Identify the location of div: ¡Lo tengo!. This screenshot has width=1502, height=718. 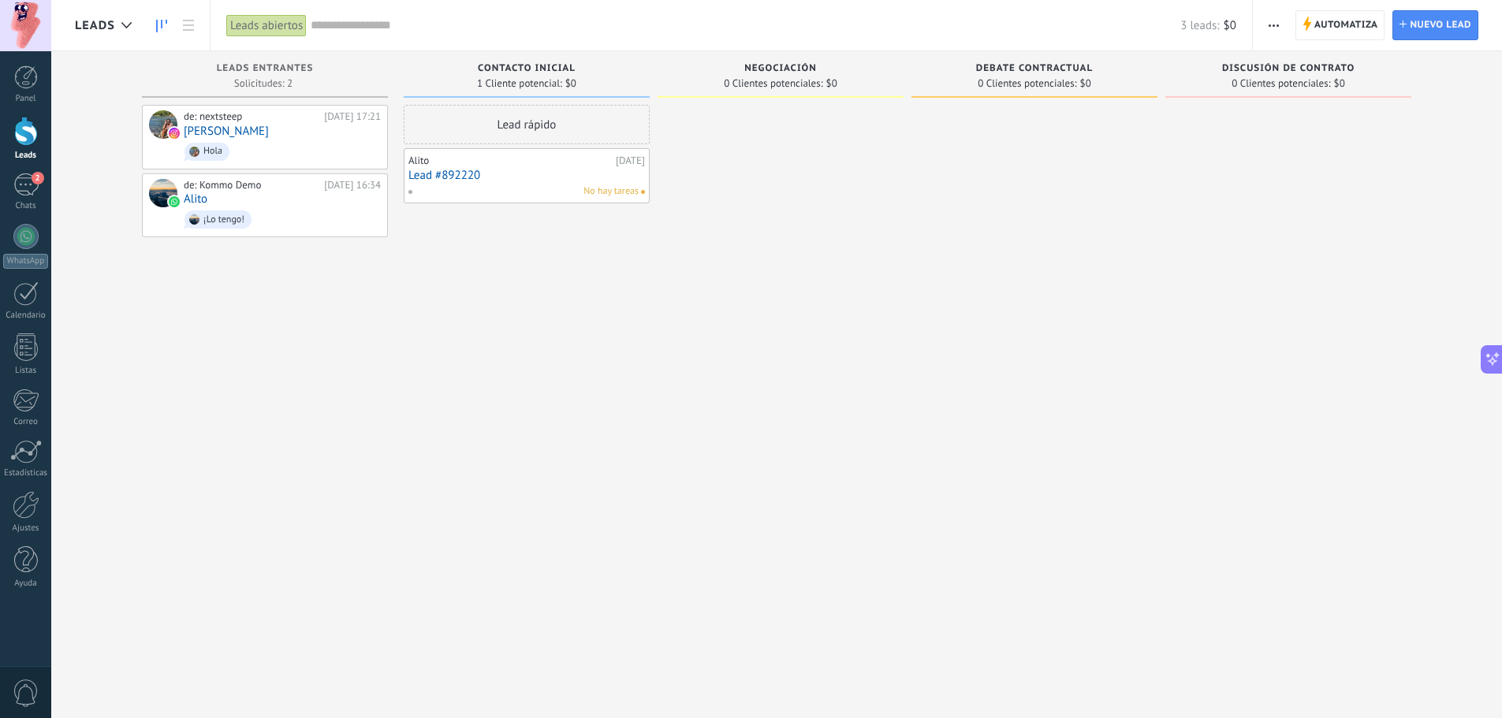
(224, 220).